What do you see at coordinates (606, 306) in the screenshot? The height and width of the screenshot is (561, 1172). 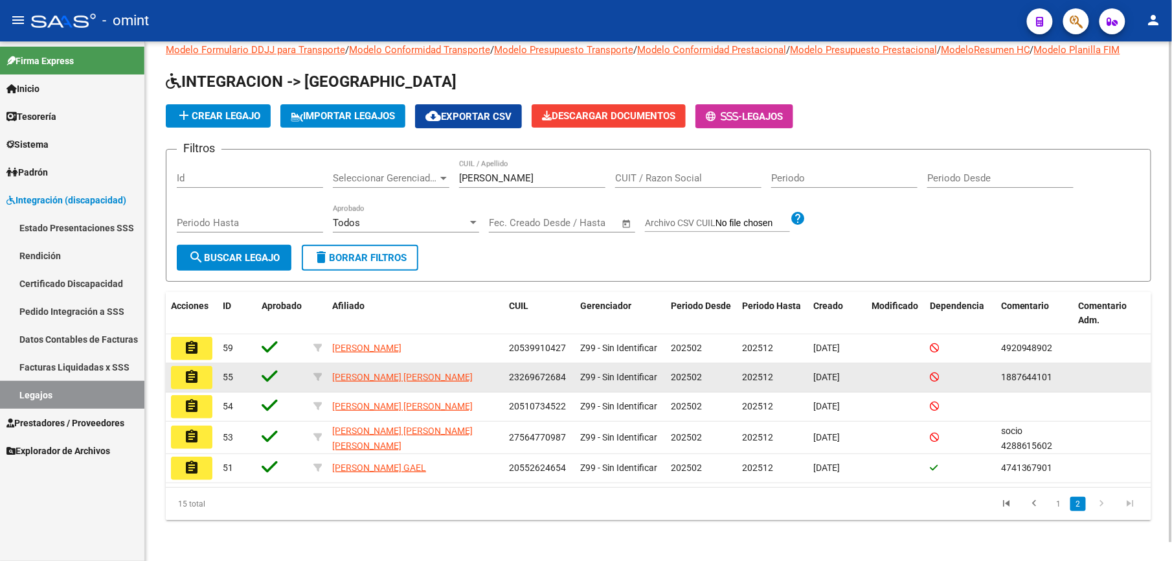 I see `span: Gerenciador` at bounding box center [606, 306].